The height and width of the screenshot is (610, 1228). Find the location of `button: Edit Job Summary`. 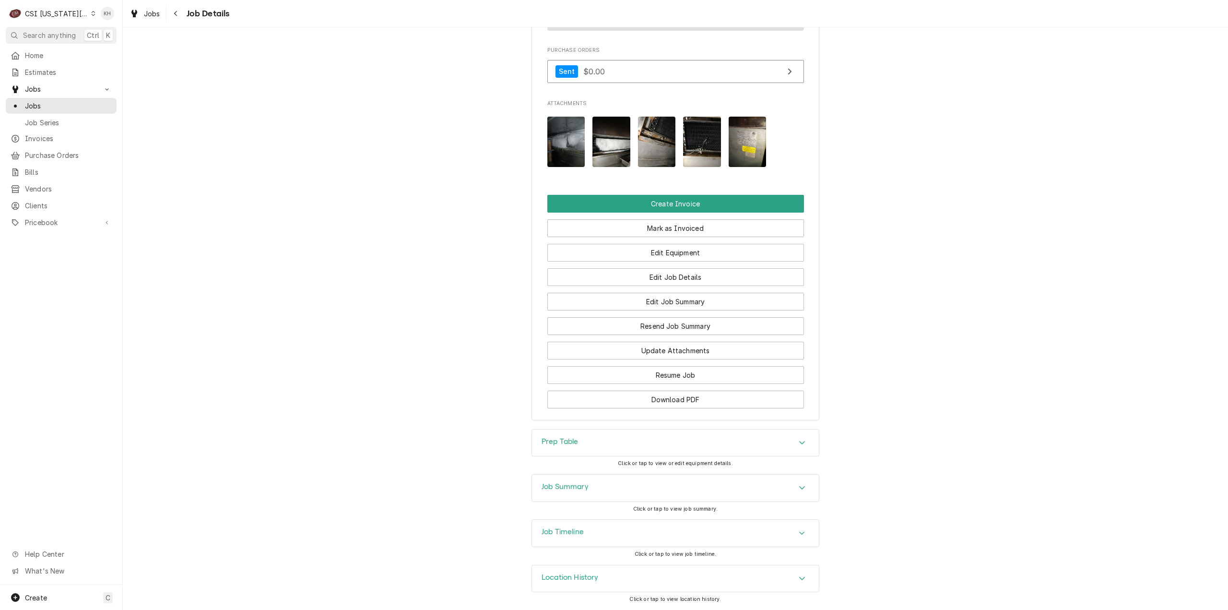

button: Edit Job Summary is located at coordinates (675, 301).